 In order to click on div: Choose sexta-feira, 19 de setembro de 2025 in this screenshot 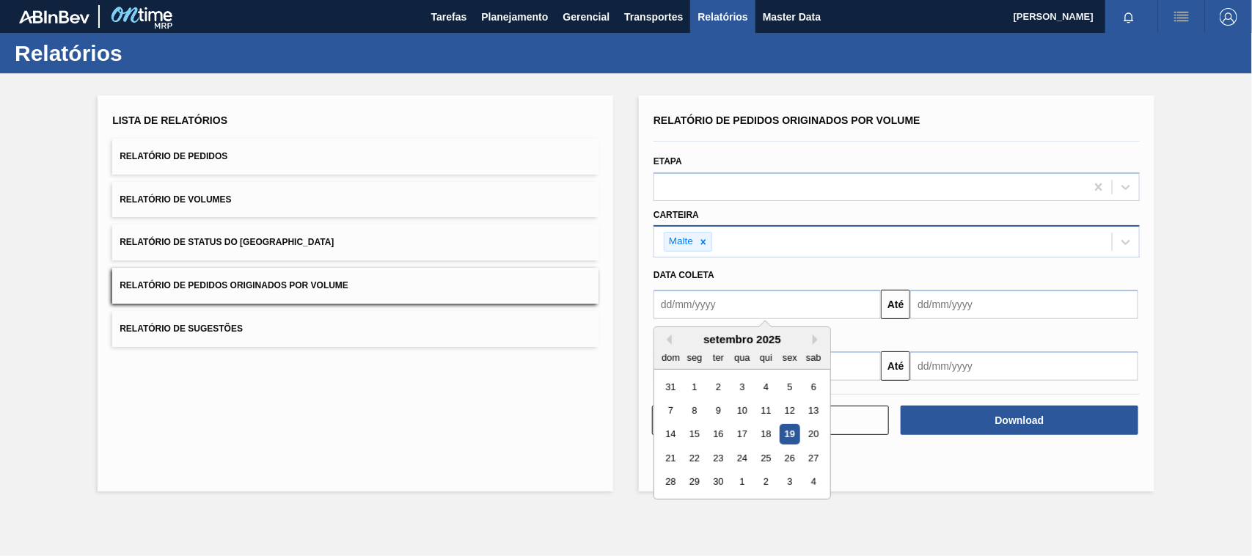, I will do `click(789, 434)`.